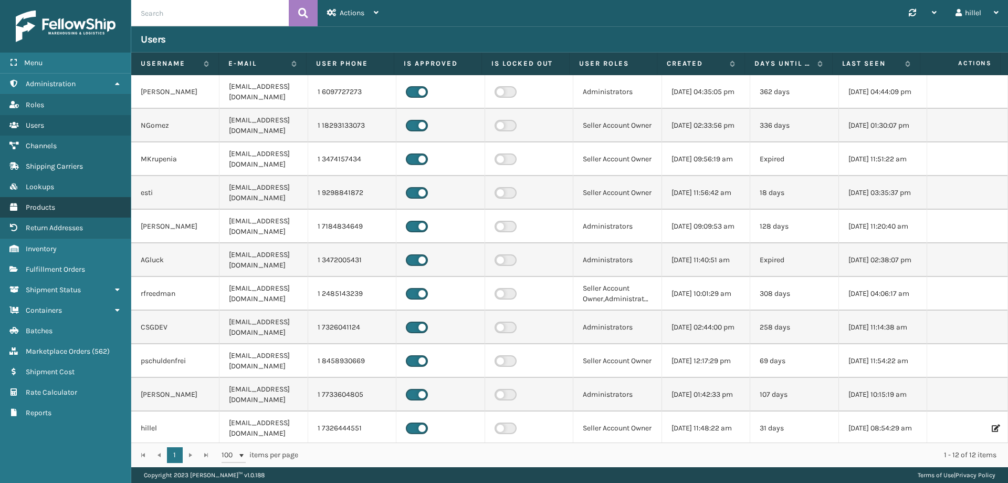  Describe the element at coordinates (175, 126) in the screenshot. I see `td: NGomez` at that location.